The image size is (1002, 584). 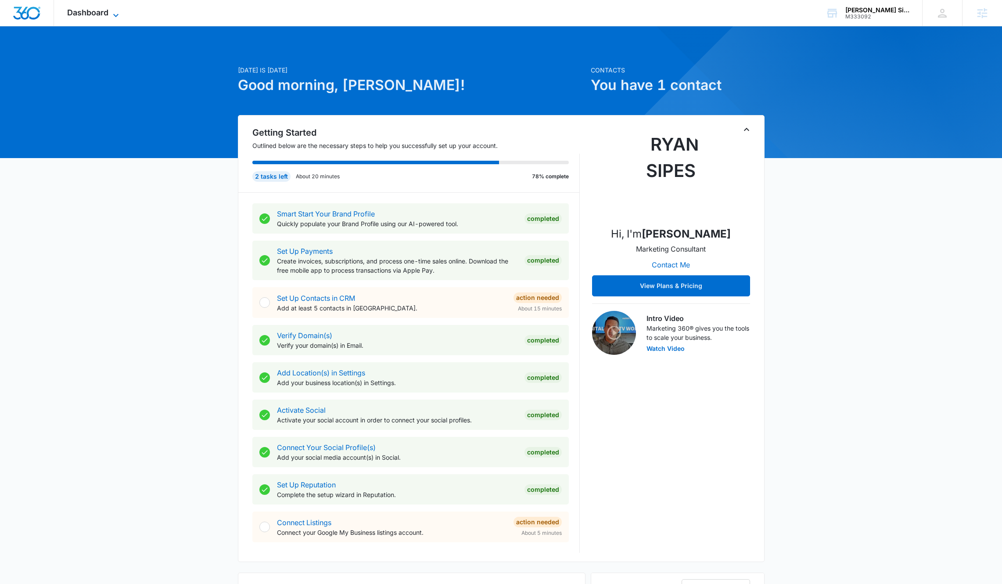 I want to click on p: Verify your domain(s) in Email., so click(x=397, y=345).